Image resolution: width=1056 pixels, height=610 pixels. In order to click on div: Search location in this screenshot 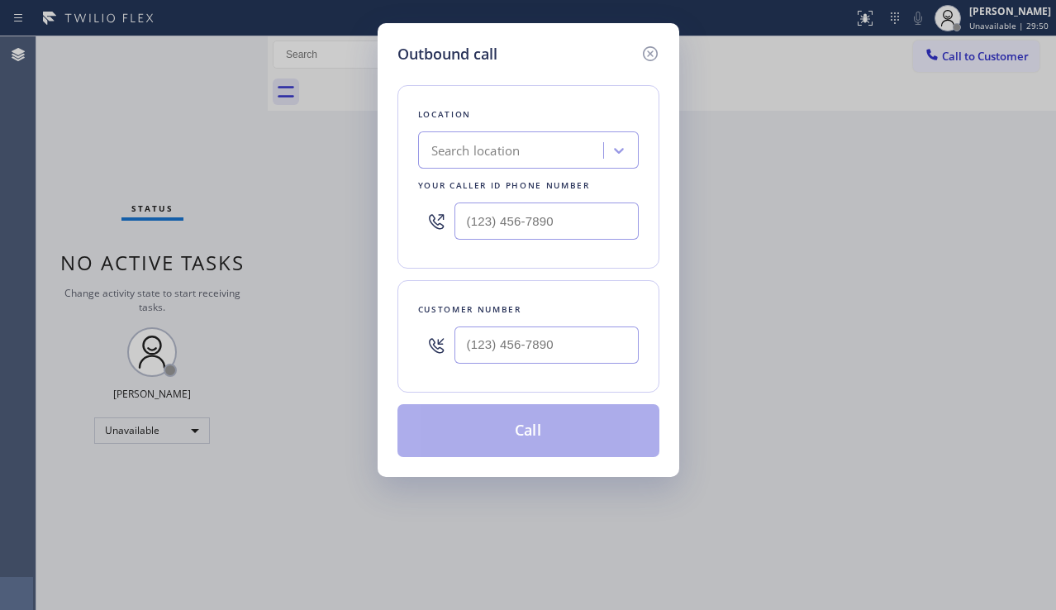, I will do `click(476, 150)`.